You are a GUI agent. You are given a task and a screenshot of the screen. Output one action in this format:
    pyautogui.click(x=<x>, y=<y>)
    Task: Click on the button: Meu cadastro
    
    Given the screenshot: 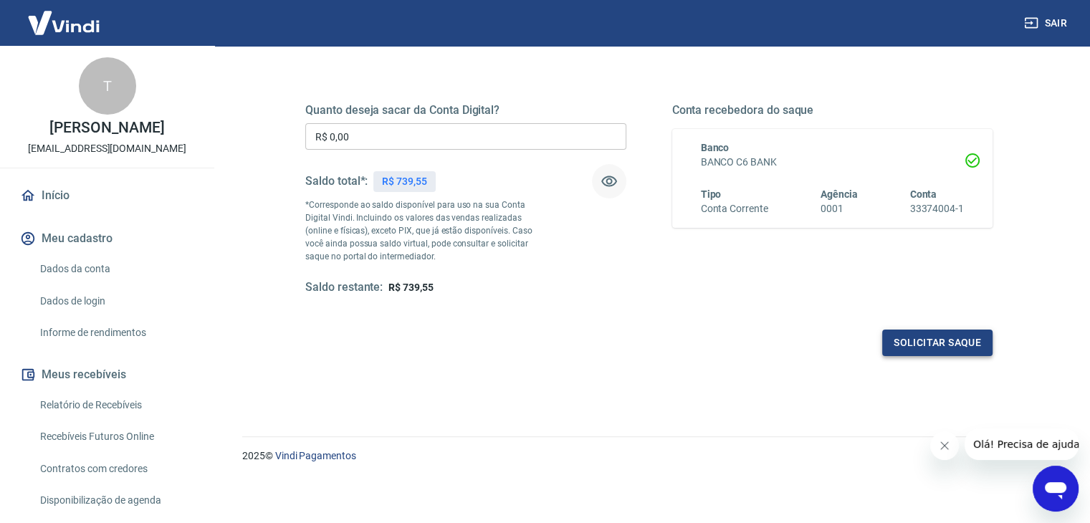 What is the action you would take?
    pyautogui.click(x=107, y=239)
    